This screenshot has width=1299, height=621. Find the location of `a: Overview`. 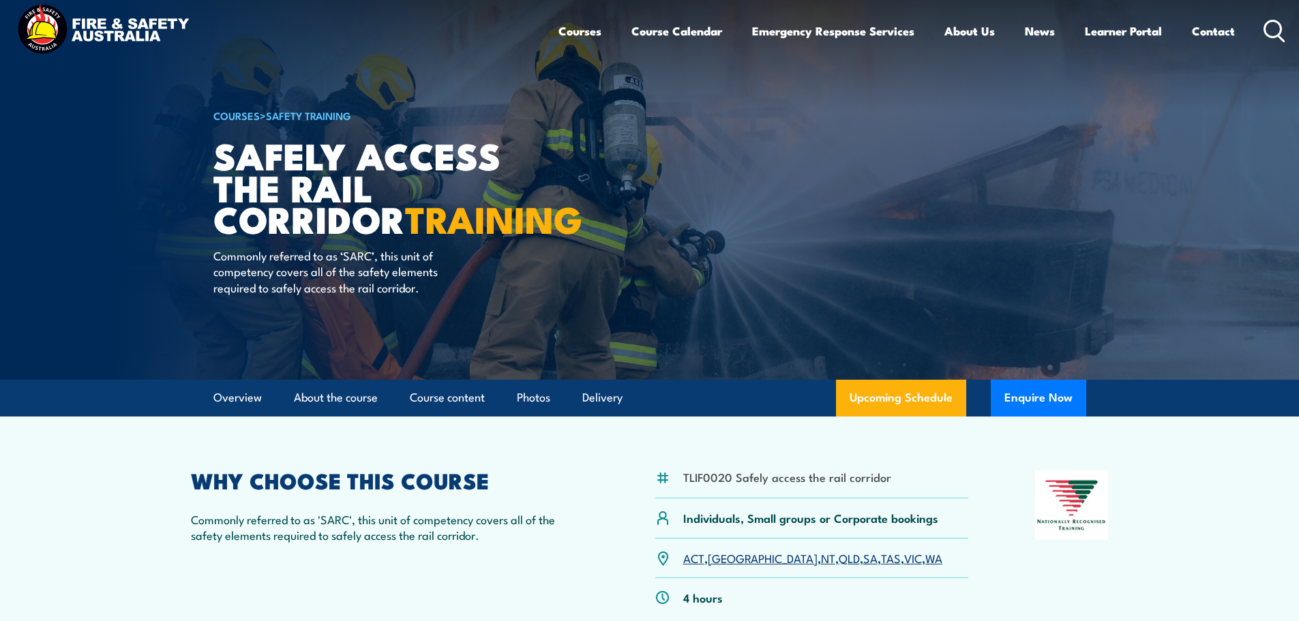

a: Overview is located at coordinates (237, 398).